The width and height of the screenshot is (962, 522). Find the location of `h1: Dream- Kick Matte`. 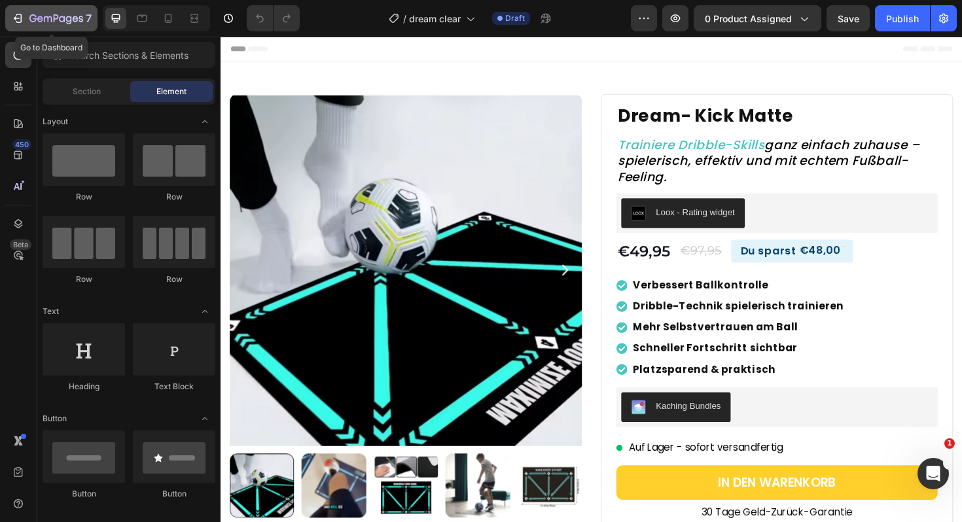

h1: Dream- Kick Matte is located at coordinates (589, 84).